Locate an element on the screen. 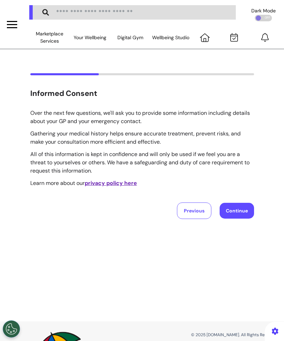  a: privacy policy here is located at coordinates (111, 183).